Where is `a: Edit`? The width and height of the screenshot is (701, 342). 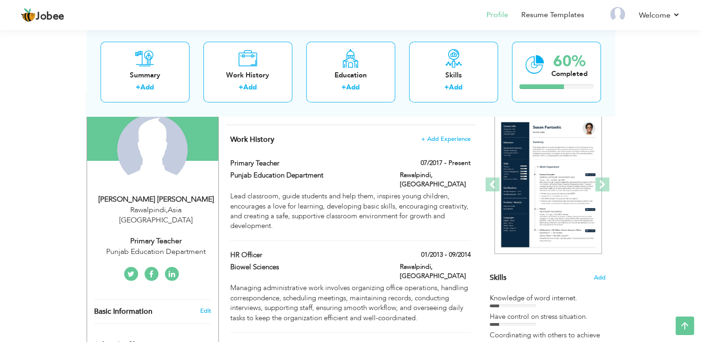 a: Edit is located at coordinates (205, 311).